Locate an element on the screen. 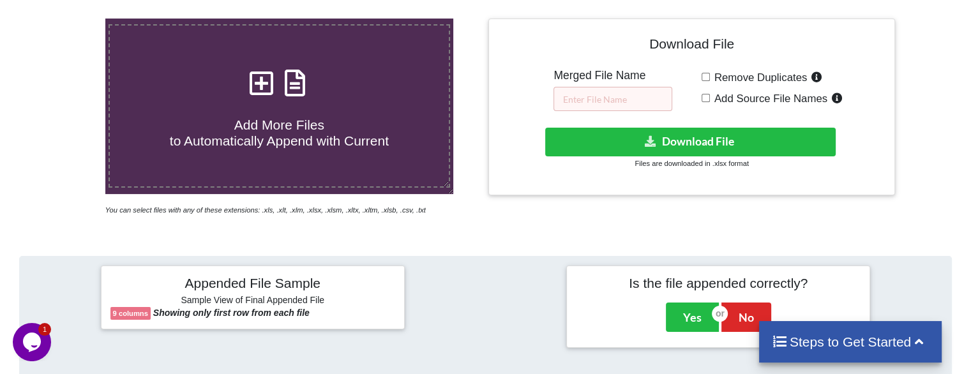 This screenshot has width=971, height=374. button: Yes is located at coordinates (692, 317).